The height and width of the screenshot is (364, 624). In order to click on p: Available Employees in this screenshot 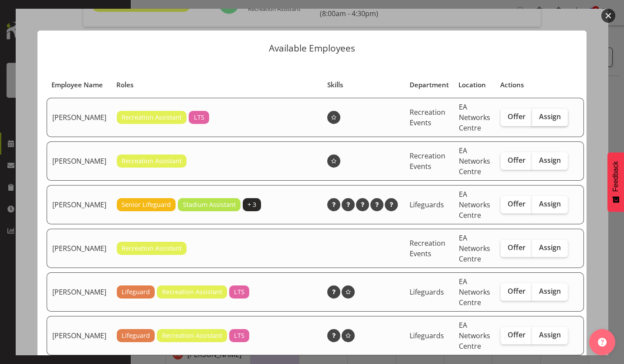, I will do `click(312, 48)`.